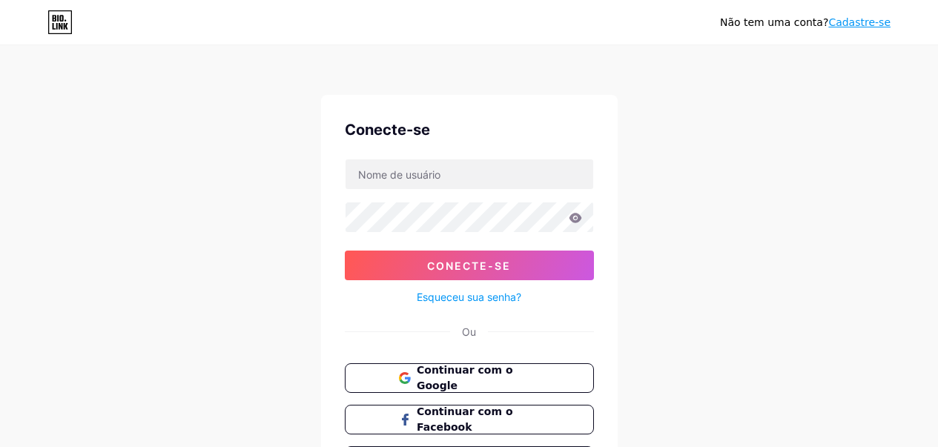  What do you see at coordinates (469, 378) in the screenshot?
I see `a: Continuar com o Google` at bounding box center [469, 378].